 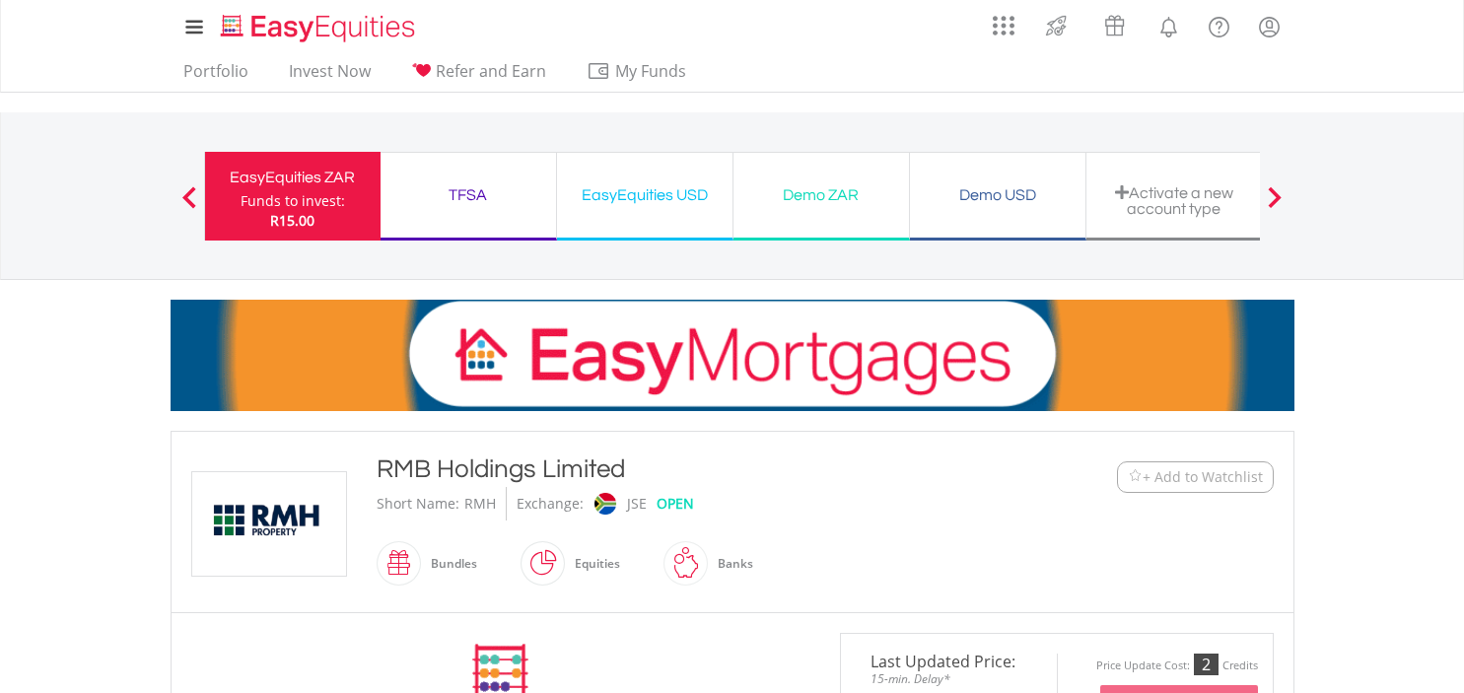 What do you see at coordinates (637, 504) in the screenshot?
I see `div: JSE` at bounding box center [637, 504].